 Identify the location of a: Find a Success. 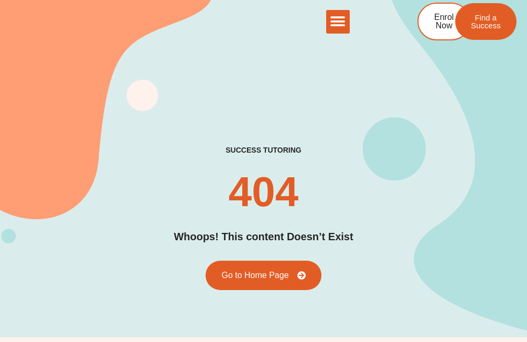
(485, 21).